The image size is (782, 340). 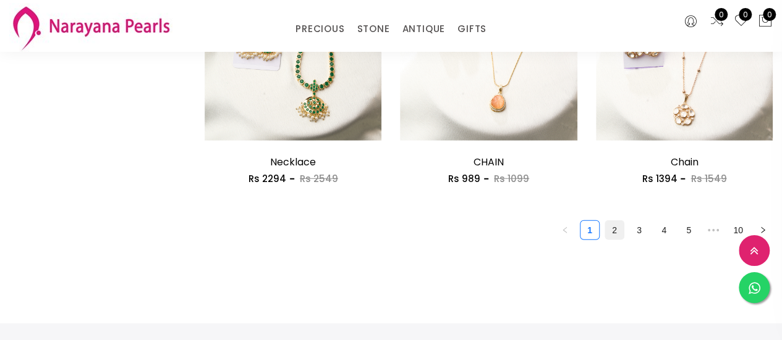 What do you see at coordinates (319, 29) in the screenshot?
I see `a: PRECIOUS` at bounding box center [319, 29].